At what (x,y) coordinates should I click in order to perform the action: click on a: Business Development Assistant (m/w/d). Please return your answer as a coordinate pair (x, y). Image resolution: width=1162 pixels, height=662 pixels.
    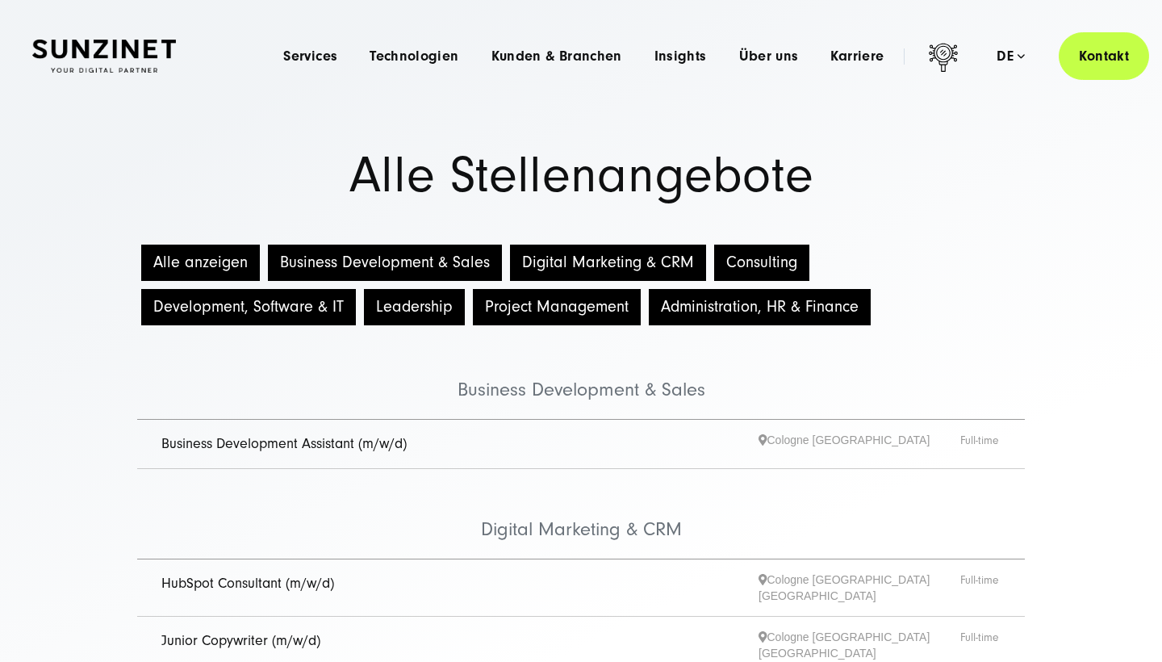
    Looking at the image, I should click on (284, 443).